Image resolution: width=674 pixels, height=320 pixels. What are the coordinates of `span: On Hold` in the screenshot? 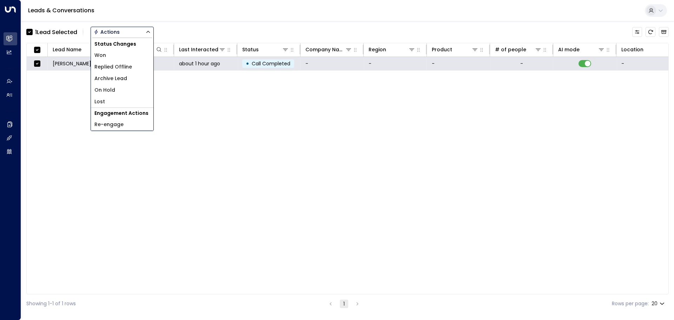 It's located at (105, 90).